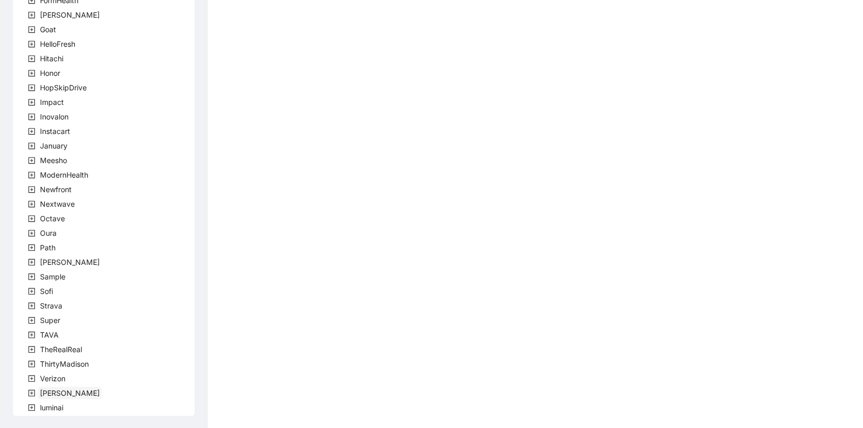 This screenshot has width=863, height=428. What do you see at coordinates (57, 204) in the screenshot?
I see `span: Nextwave` at bounding box center [57, 204].